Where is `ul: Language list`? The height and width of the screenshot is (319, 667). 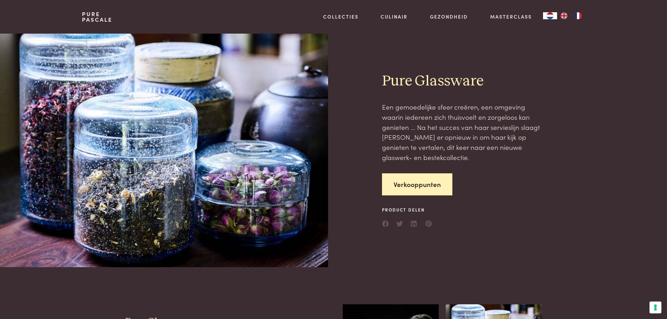
ul: Language list is located at coordinates (571, 16).